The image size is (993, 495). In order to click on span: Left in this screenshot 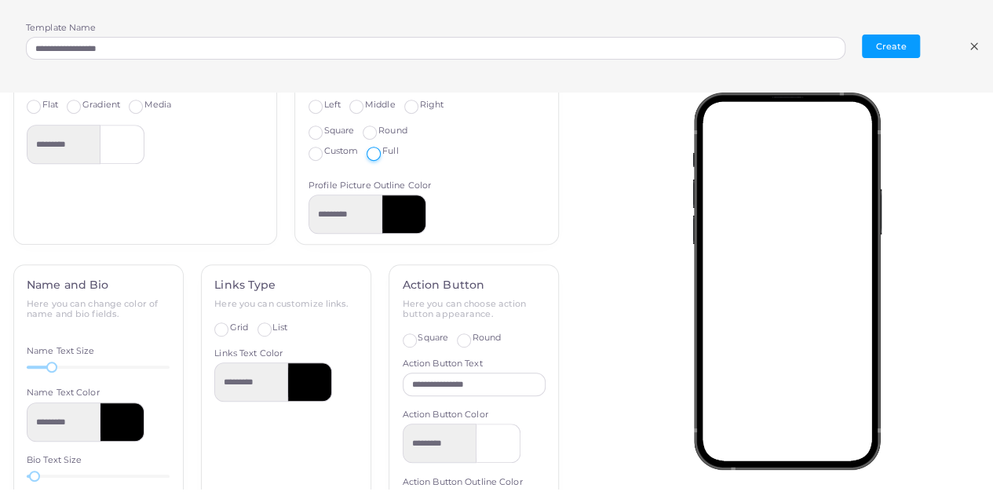, I will do `click(332, 104)`.